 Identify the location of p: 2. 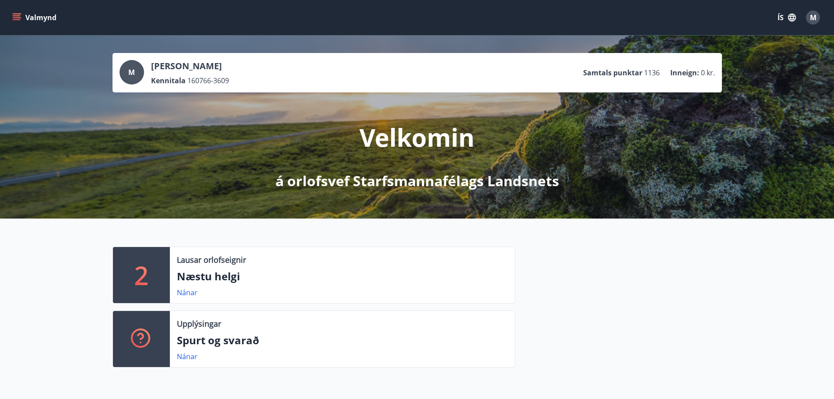
(141, 275).